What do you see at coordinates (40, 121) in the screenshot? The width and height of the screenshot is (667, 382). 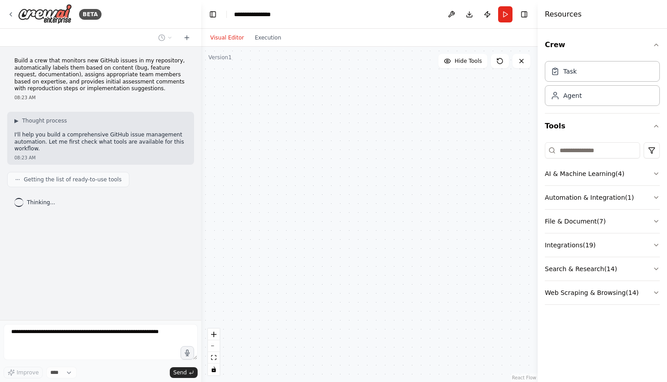 I see `button: ▶Thought process` at bounding box center [40, 121].